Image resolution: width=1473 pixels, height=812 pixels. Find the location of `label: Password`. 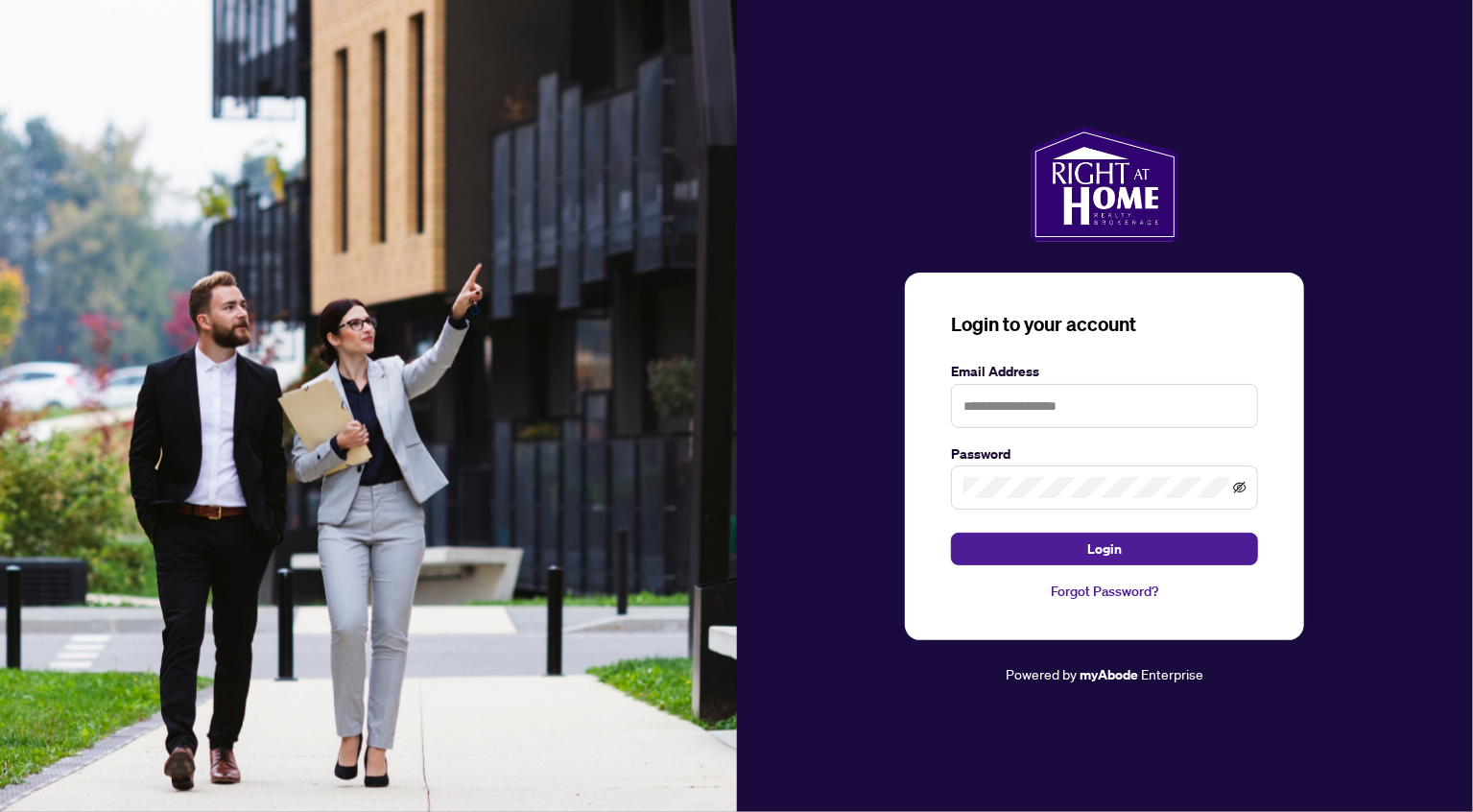

label: Password is located at coordinates (1104, 454).